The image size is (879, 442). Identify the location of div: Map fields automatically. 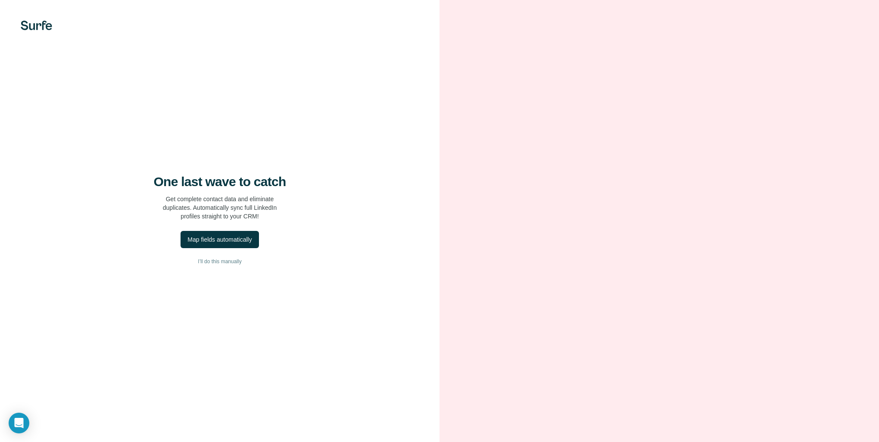
(219, 239).